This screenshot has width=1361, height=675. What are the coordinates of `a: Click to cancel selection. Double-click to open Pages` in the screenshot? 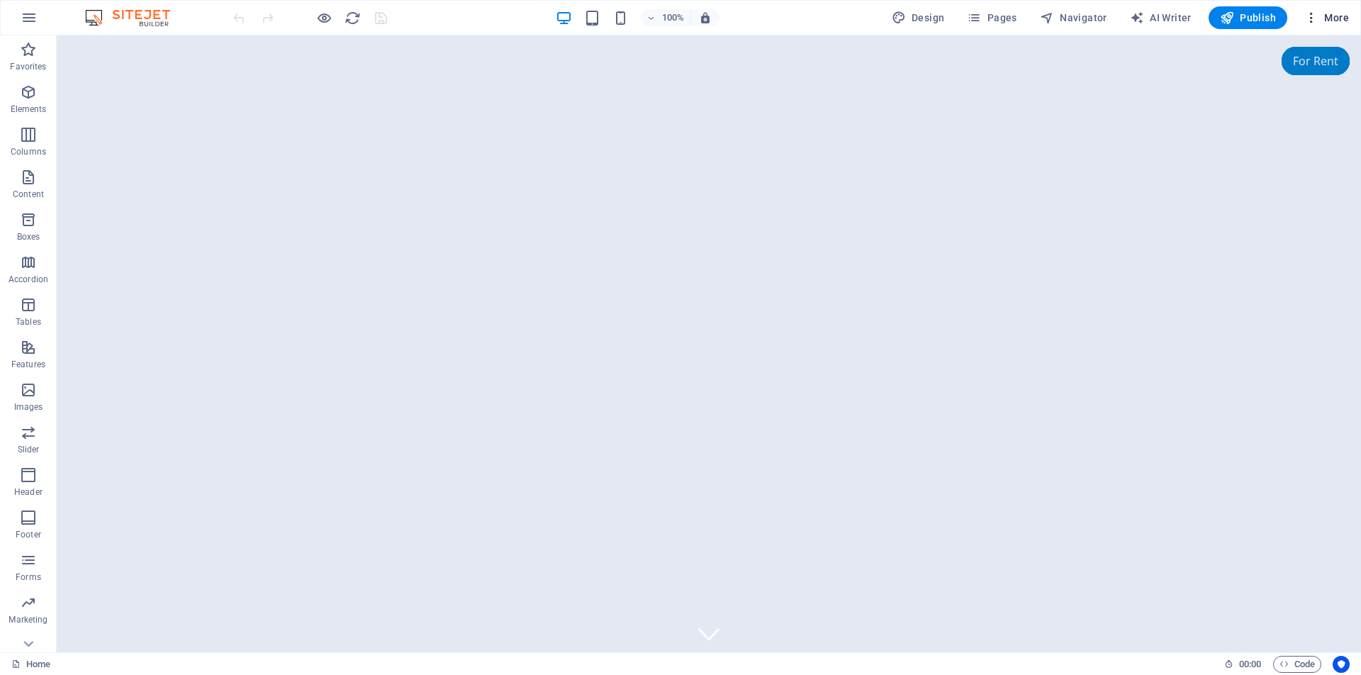 It's located at (30, 664).